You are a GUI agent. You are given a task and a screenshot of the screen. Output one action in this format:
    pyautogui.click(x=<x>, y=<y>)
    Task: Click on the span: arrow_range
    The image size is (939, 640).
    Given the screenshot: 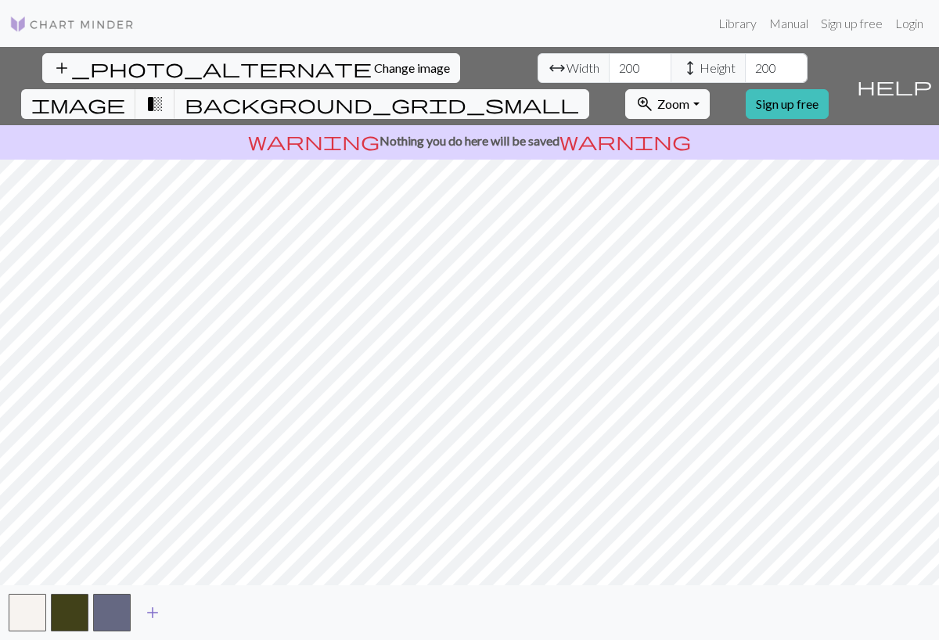 What is the action you would take?
    pyautogui.click(x=557, y=68)
    